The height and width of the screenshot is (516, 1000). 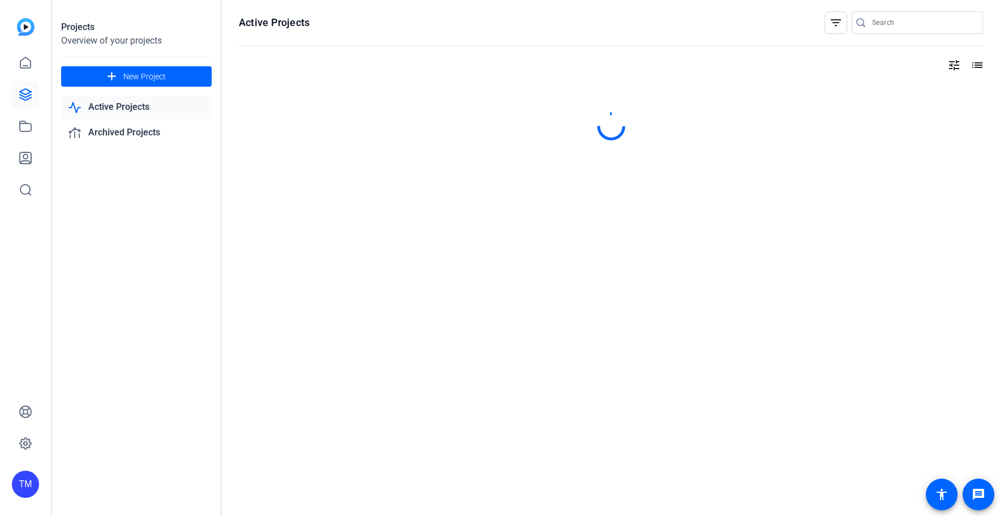 What do you see at coordinates (136, 27) in the screenshot?
I see `div: Projects` at bounding box center [136, 27].